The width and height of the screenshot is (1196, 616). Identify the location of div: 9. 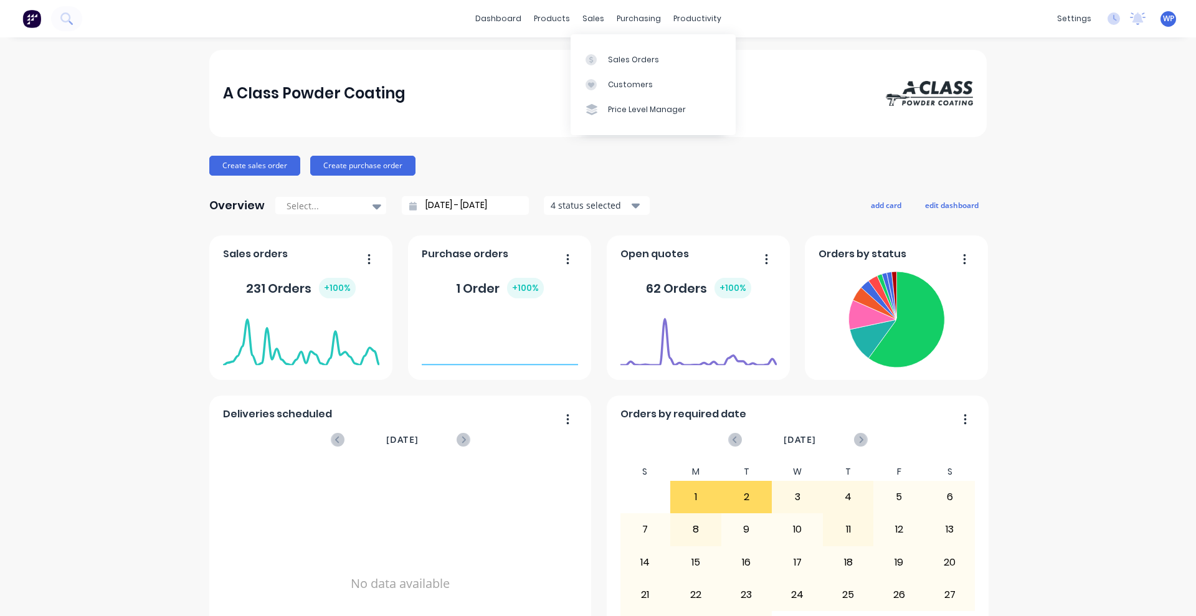
(747, 529).